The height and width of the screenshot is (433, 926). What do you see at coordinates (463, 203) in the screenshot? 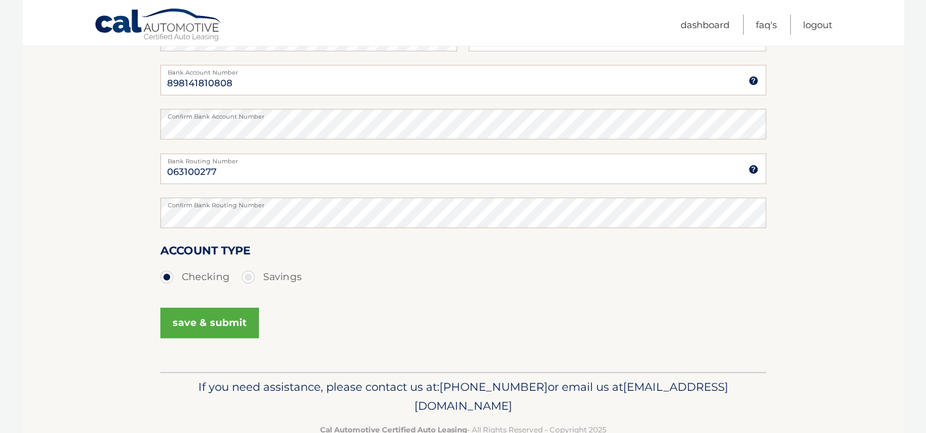
I see `label: Confirm Bank Routing Number` at bounding box center [463, 203].